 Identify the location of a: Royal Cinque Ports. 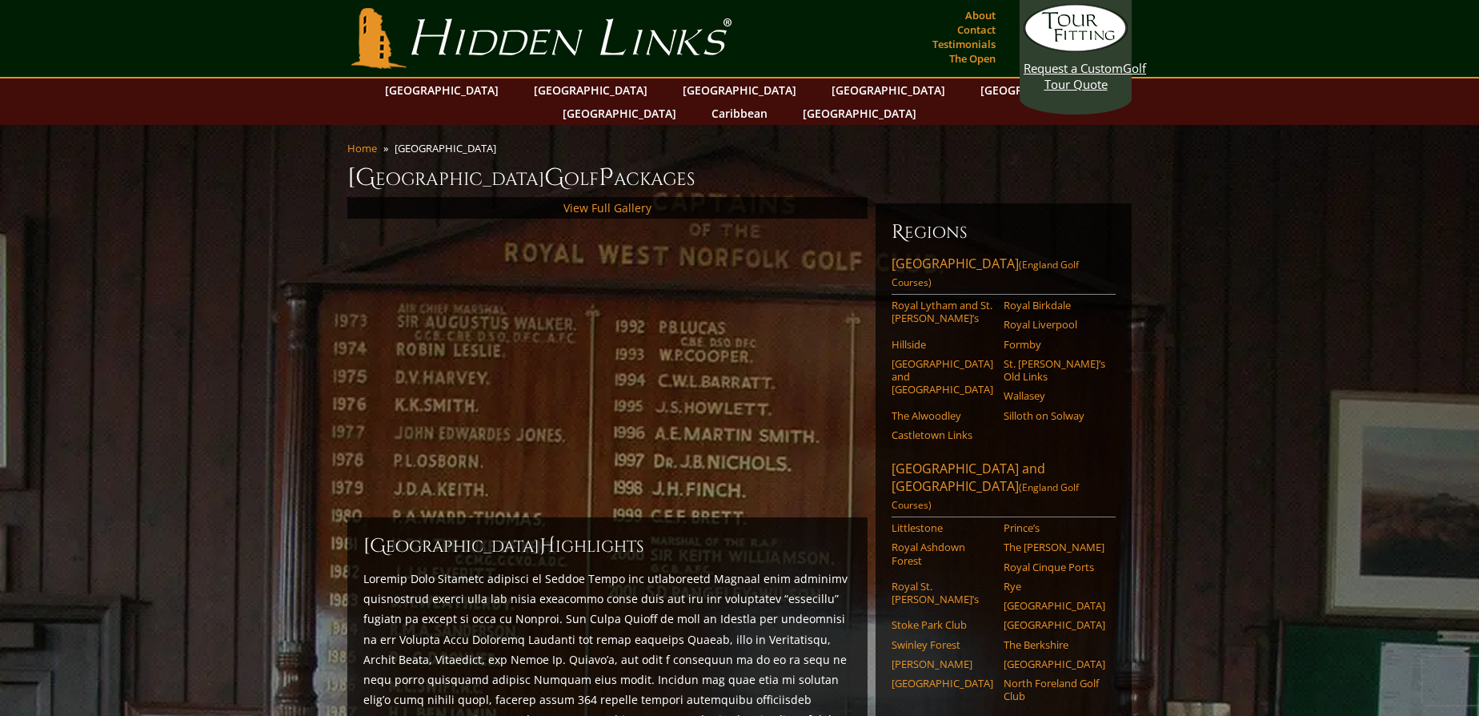
(1054, 567).